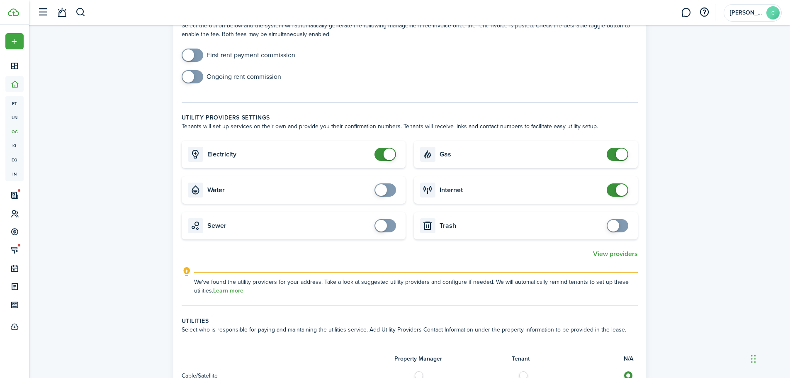 The width and height of the screenshot is (790, 378). I want to click on wizard-step-header-description: Select who is responsible for paying and maintaining the utilities service. Add Utility Providers..., so click(410, 329).